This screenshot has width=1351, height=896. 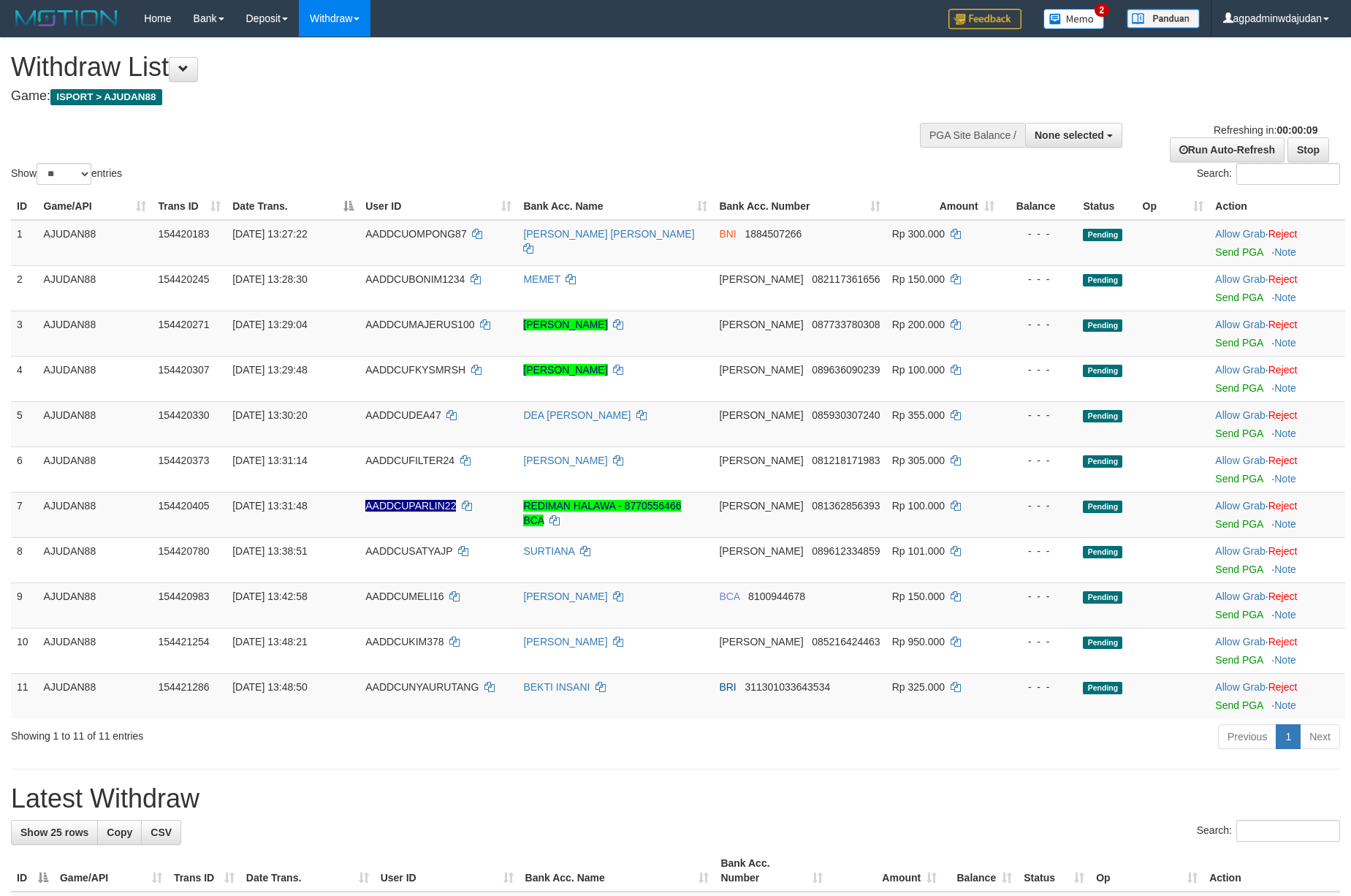 What do you see at coordinates (773, 234) in the screenshot?
I see `span: Copy 1884507266 to clipboard` at bounding box center [773, 234].